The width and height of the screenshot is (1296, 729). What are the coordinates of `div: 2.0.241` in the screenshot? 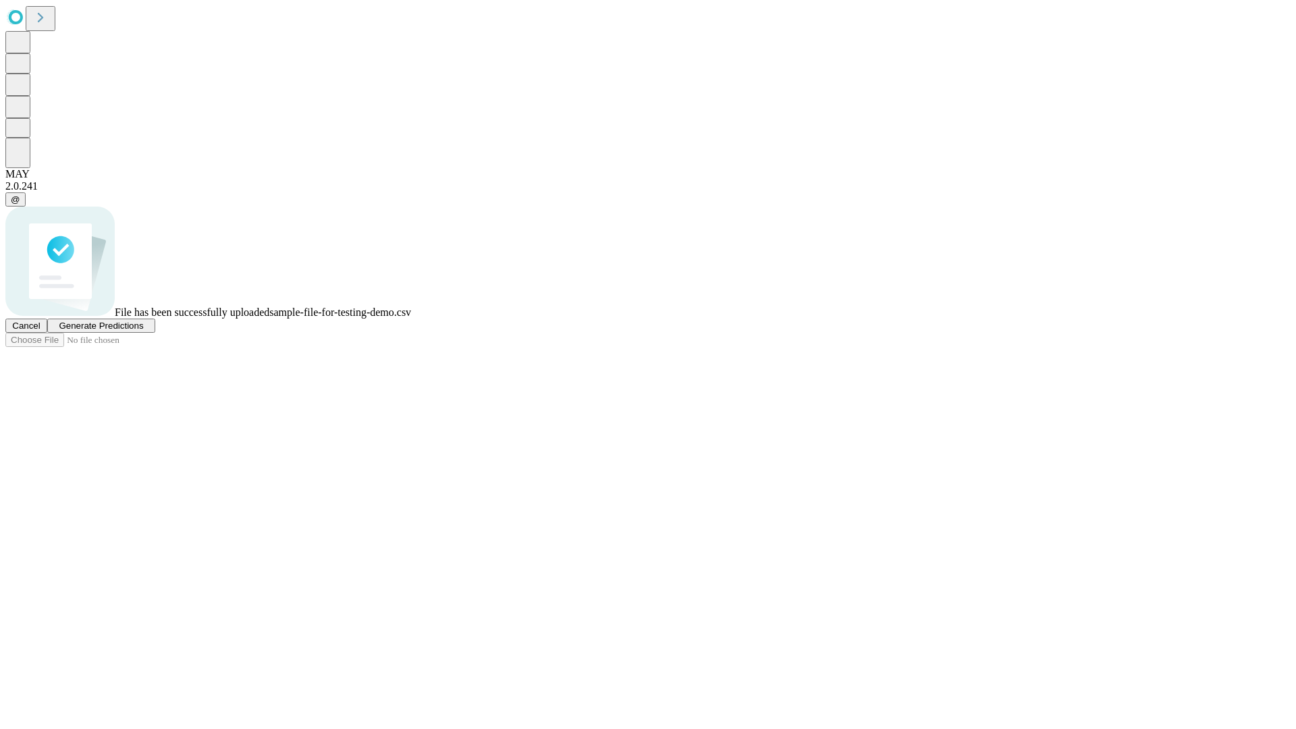 It's located at (648, 186).